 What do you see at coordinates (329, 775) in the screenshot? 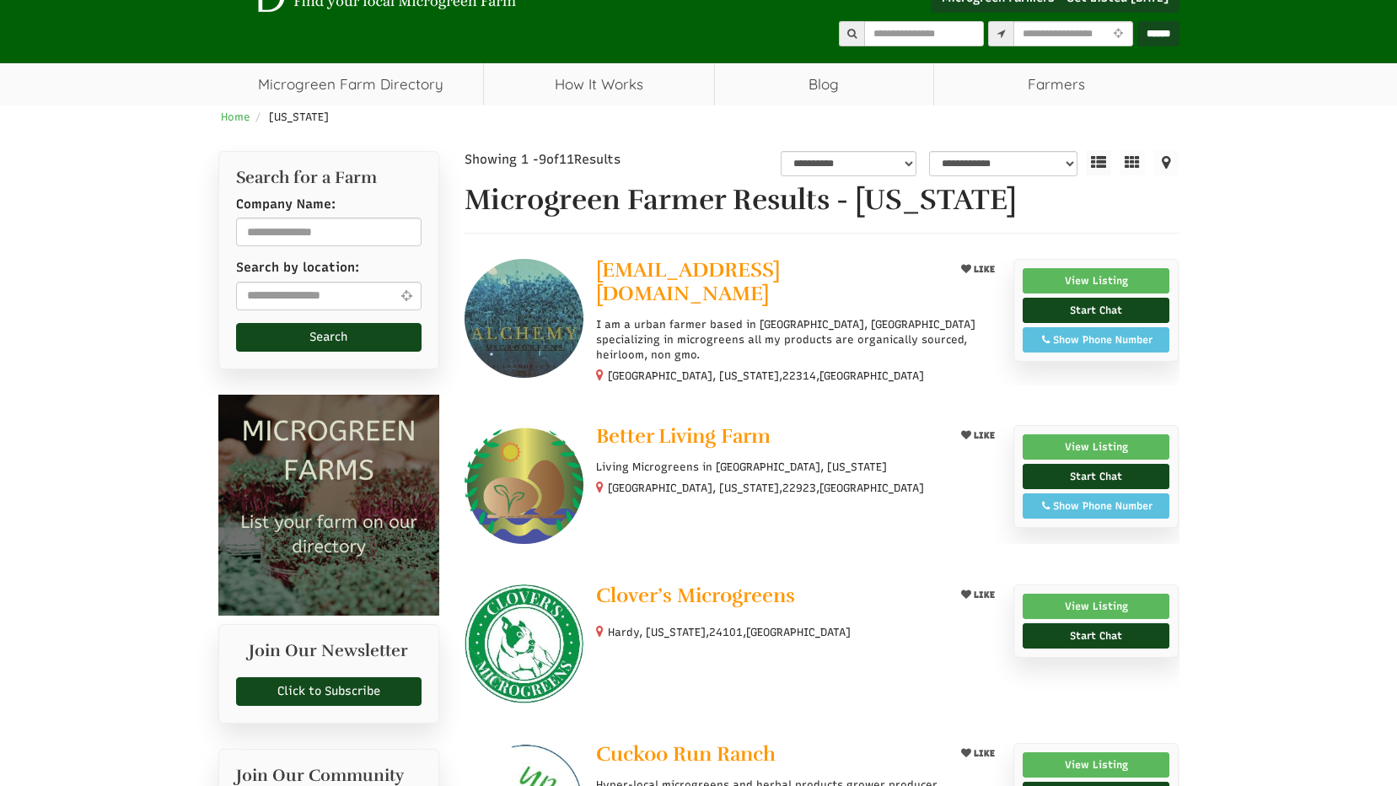
I see `h2: Join Our Community` at bounding box center [329, 775].